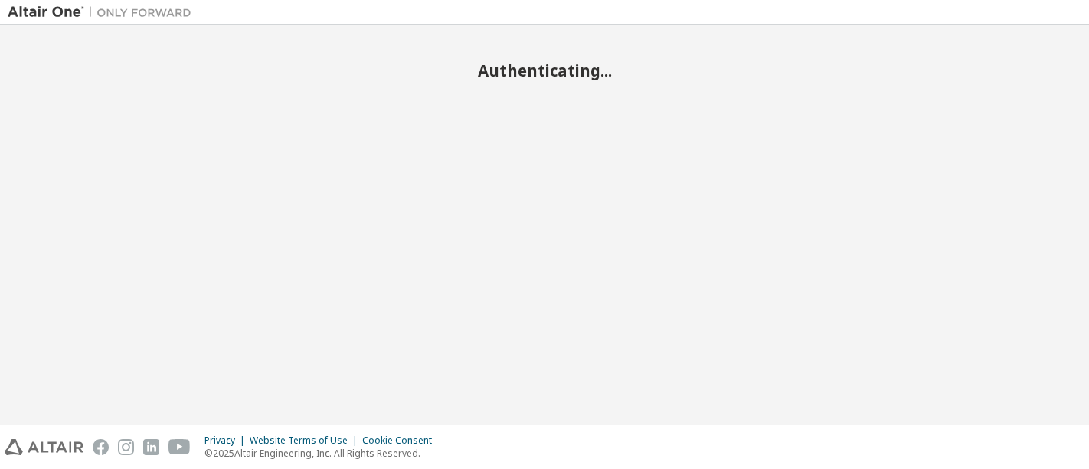 This screenshot has width=1089, height=469. What do you see at coordinates (227, 440) in the screenshot?
I see `div: Privacy` at bounding box center [227, 440].